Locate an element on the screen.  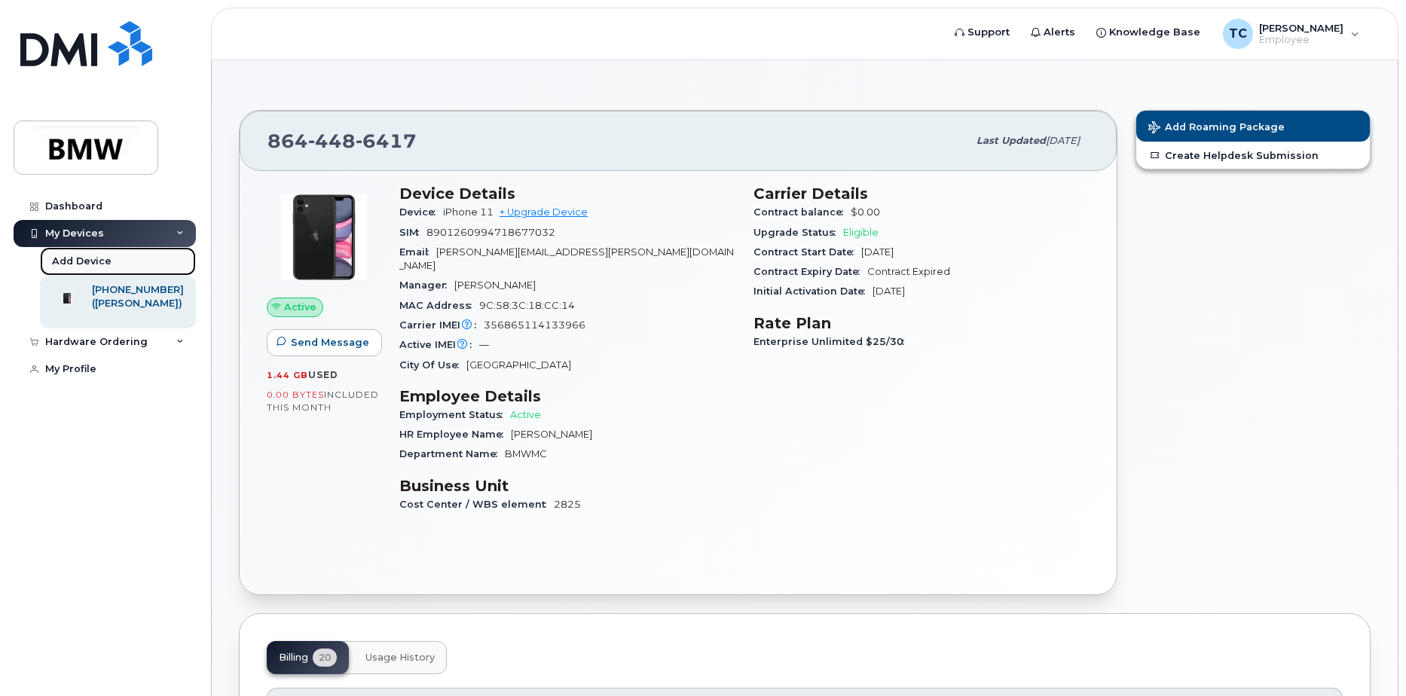
span: Last updated is located at coordinates (1011, 140).